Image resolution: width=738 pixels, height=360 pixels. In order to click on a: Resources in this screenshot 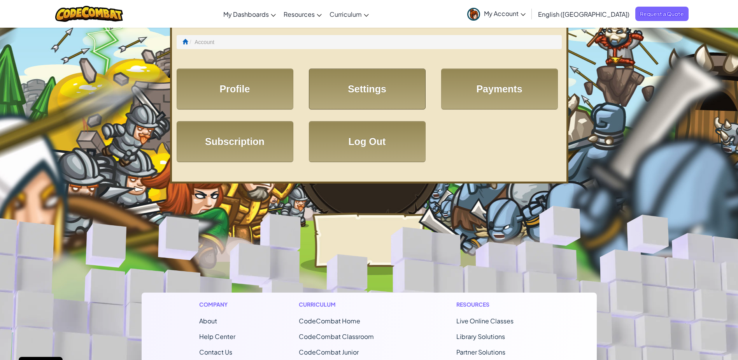, I will do `click(303, 14)`.